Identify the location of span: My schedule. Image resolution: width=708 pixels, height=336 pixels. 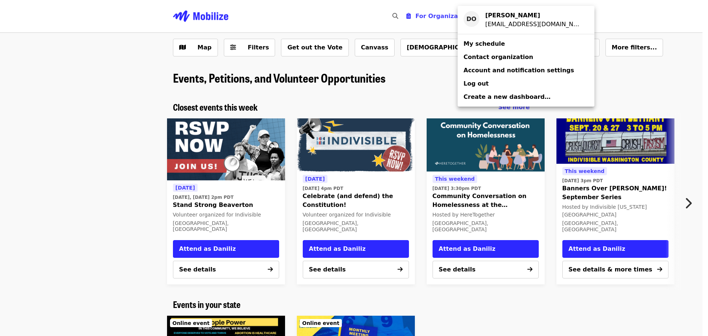
(484, 43).